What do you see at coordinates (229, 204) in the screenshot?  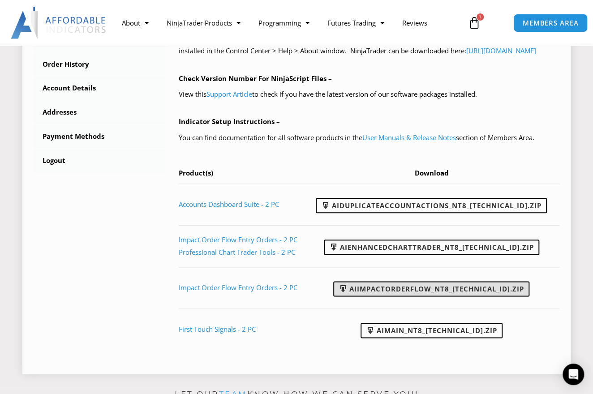 I see `a: Accounts Dashboard Suite - 2 PC` at bounding box center [229, 204].